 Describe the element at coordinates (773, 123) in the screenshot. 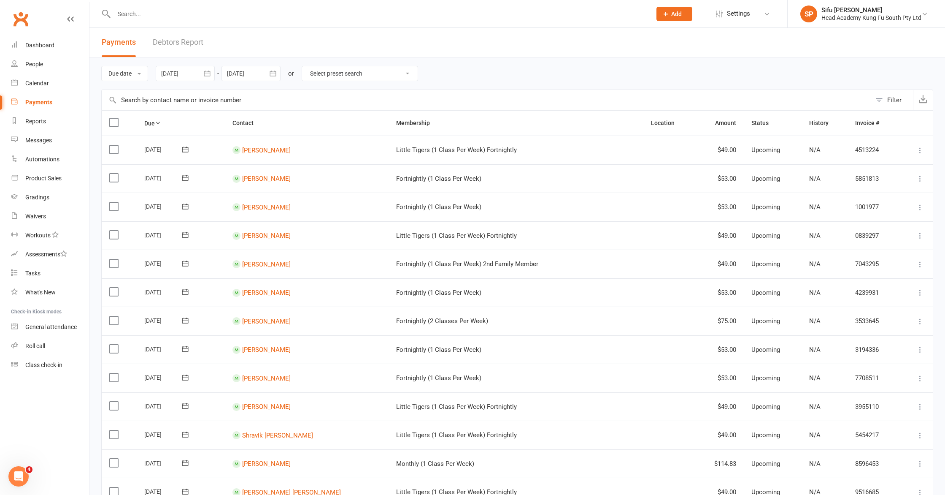

I see `th: Status` at that location.